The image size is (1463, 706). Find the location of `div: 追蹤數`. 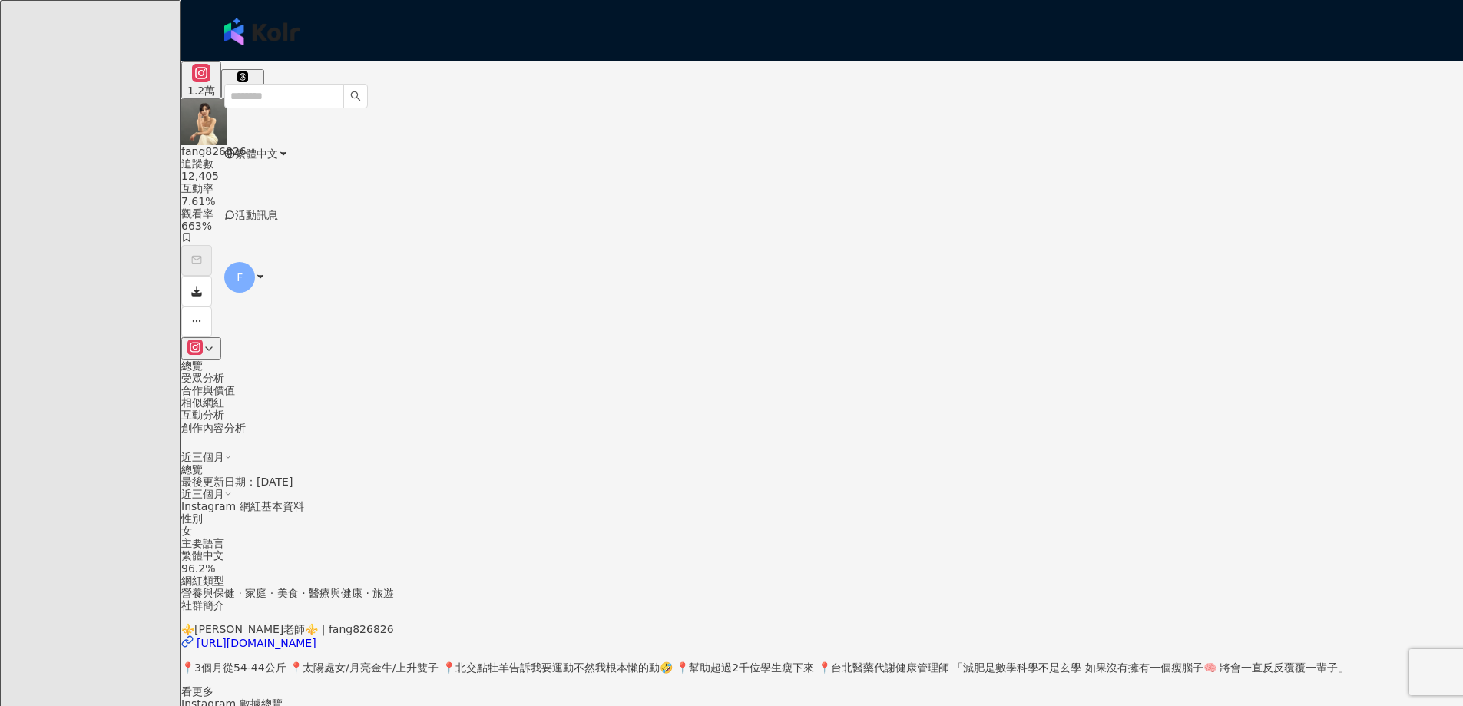

div: 追蹤數 is located at coordinates (822, 164).